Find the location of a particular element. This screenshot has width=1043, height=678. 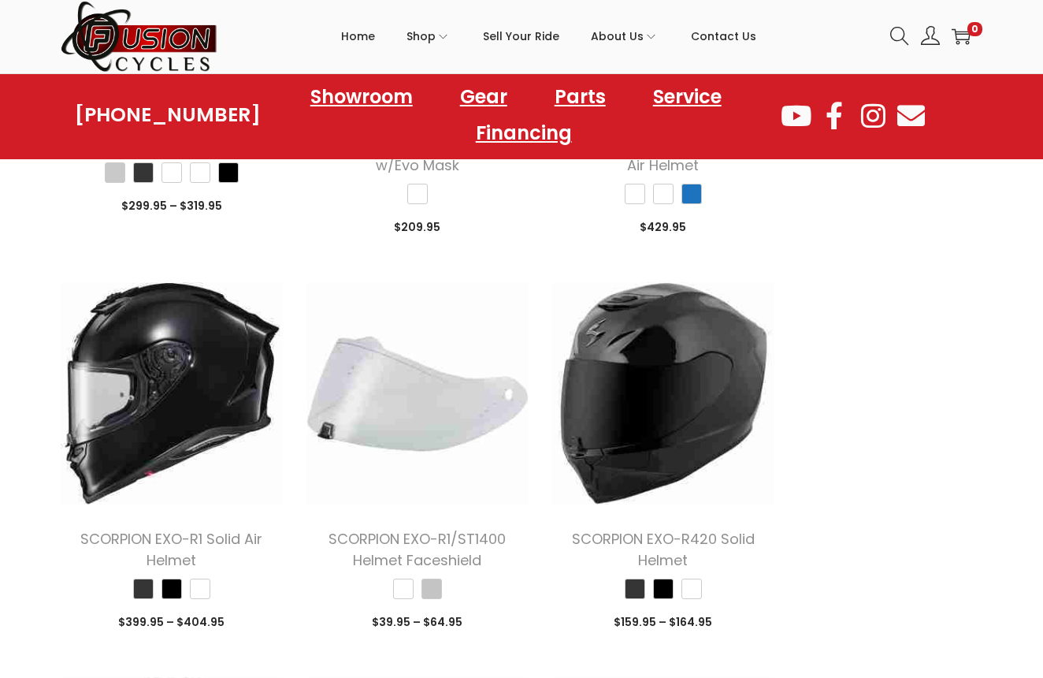

a: SCORPION EXO-R1/ST1400 Helmet Faceshield is located at coordinates (417, 549).